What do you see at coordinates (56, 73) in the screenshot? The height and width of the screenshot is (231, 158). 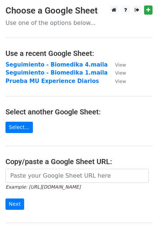 I see `a: Seguimiento - Biomedika 1.maila` at bounding box center [56, 73].